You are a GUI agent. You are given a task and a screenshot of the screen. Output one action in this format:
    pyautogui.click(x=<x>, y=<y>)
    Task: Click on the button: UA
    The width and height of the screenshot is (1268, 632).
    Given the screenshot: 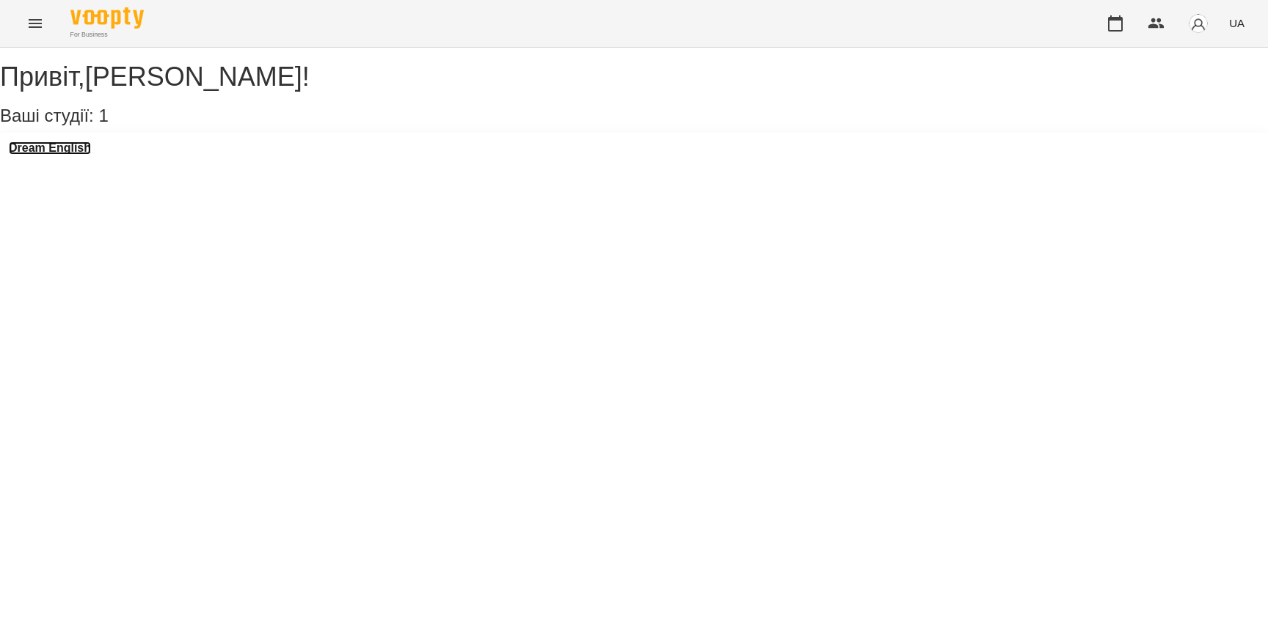 What is the action you would take?
    pyautogui.click(x=1236, y=23)
    